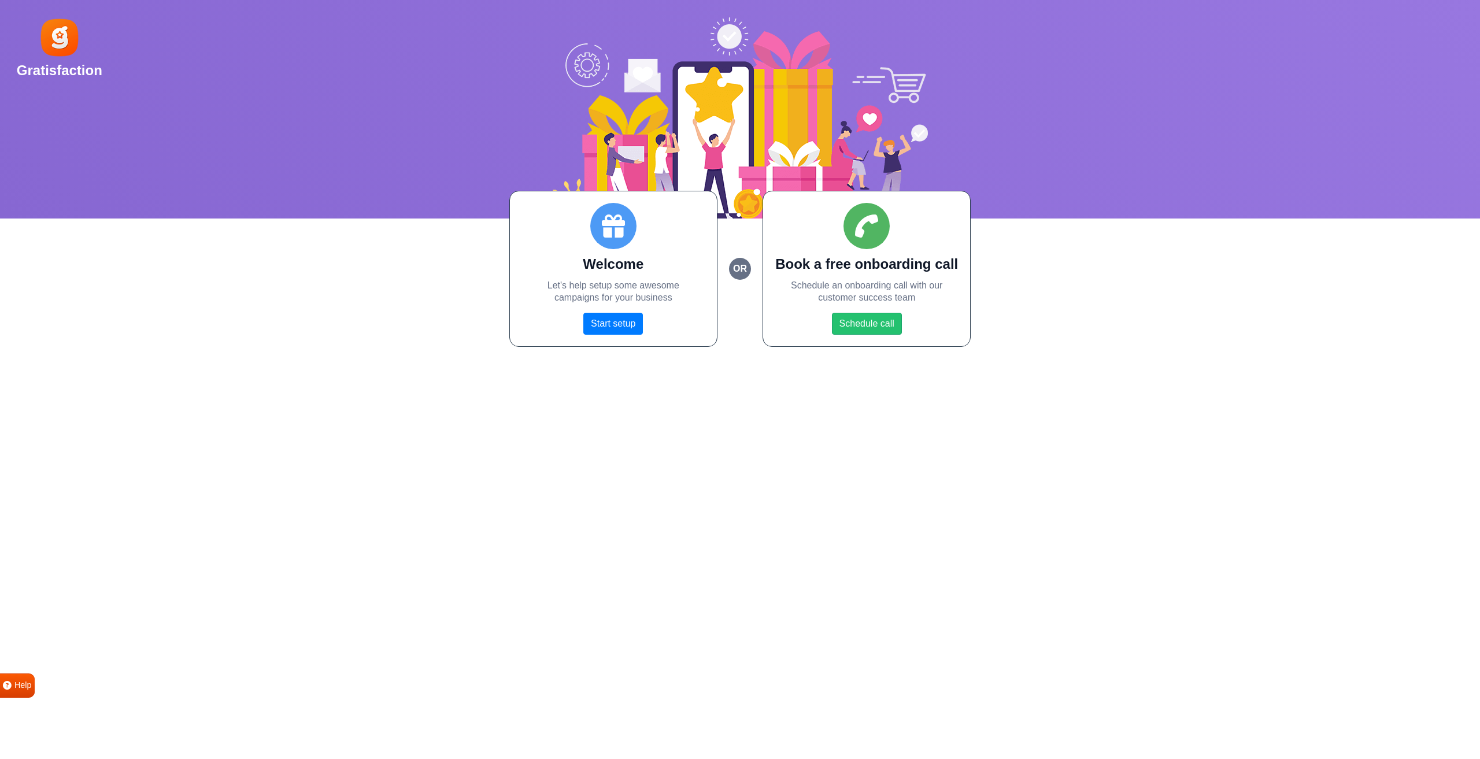  Describe the element at coordinates (613, 324) in the screenshot. I see `a: Start setup` at that location.